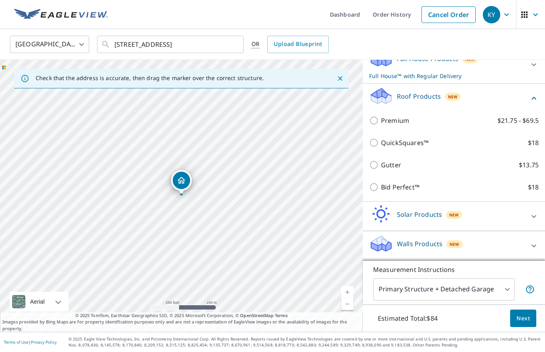 The height and width of the screenshot is (352, 545). Describe the element at coordinates (444, 289) in the screenshot. I see `div: Primary Structure + Detached Garage` at that location.